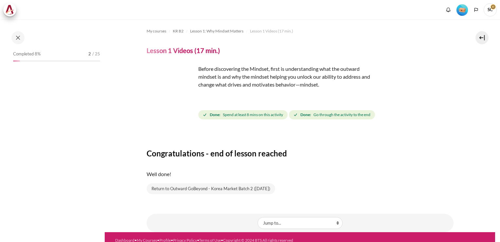  I want to click on h3: Congratulations - end of lesson reached, so click(300, 153).